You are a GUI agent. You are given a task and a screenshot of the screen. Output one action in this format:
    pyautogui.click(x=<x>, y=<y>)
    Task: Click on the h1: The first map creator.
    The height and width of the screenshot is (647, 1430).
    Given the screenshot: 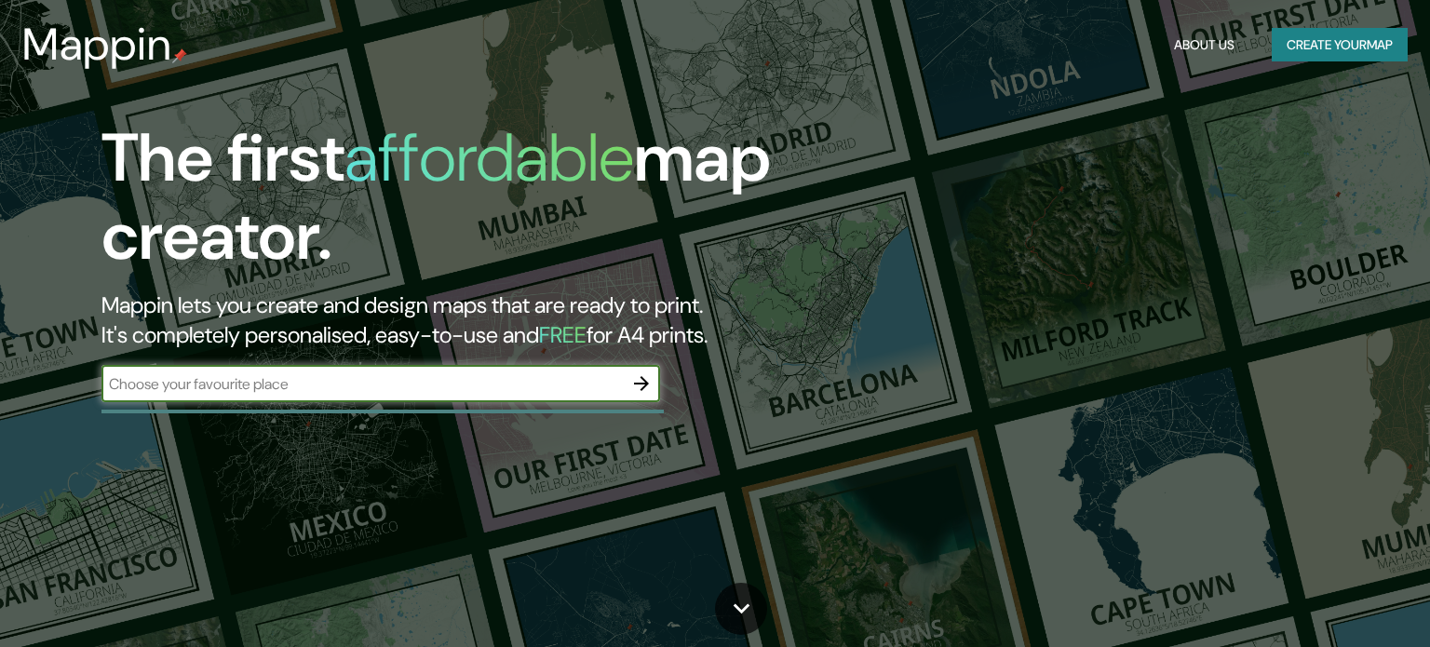 What is the action you would take?
    pyautogui.click(x=459, y=205)
    